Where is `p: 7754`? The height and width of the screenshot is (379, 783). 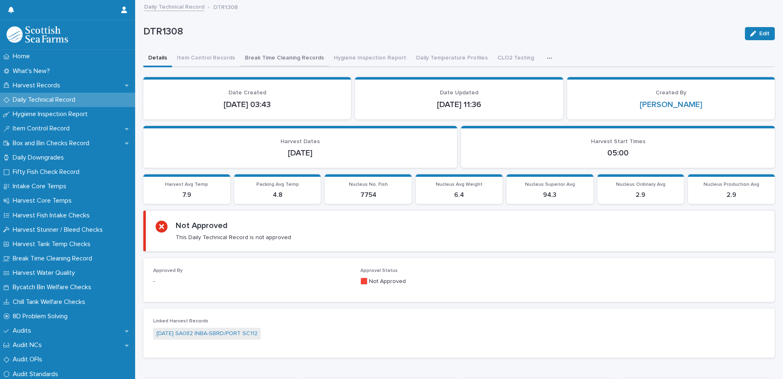
p: 7754 is located at coordinates (368, 195).